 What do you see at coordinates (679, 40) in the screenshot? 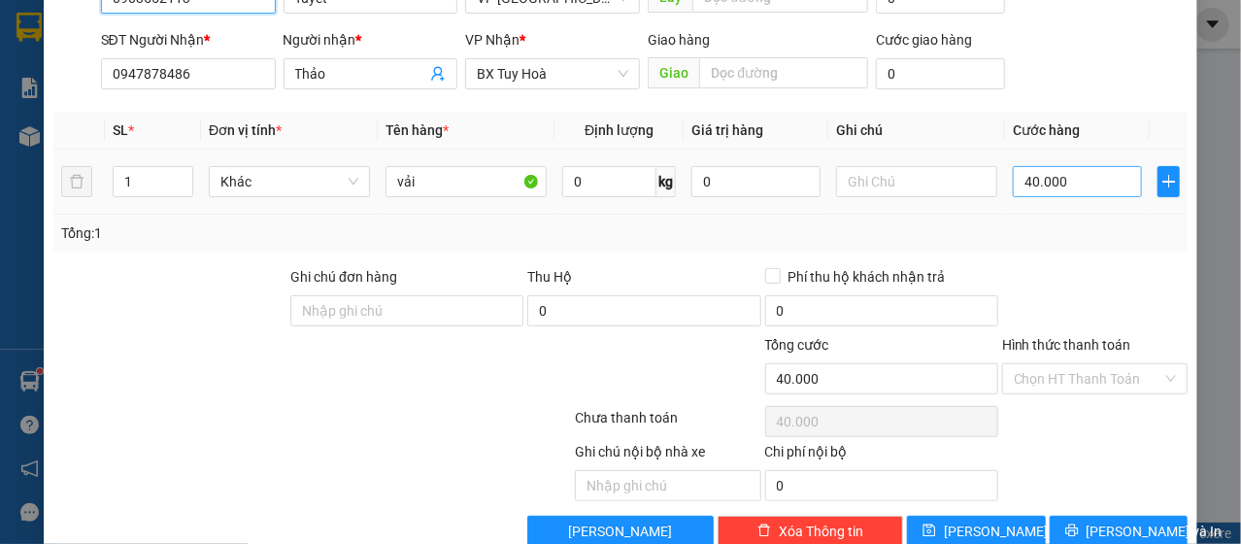
I see `span: Giao hàng` at bounding box center [679, 40].